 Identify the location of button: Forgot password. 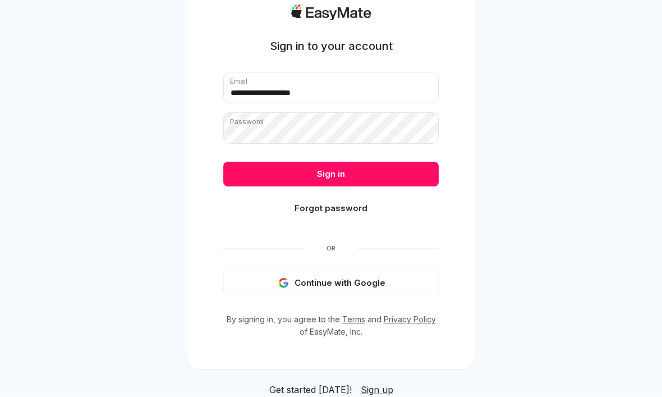
(331, 209).